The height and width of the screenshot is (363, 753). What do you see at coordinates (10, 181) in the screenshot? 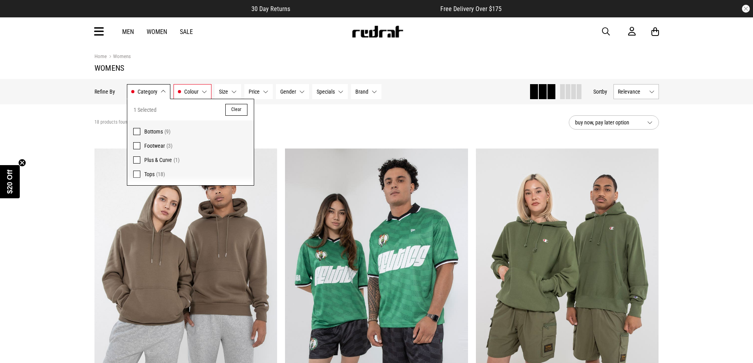
I see `span: $20 Off` at bounding box center [10, 181].